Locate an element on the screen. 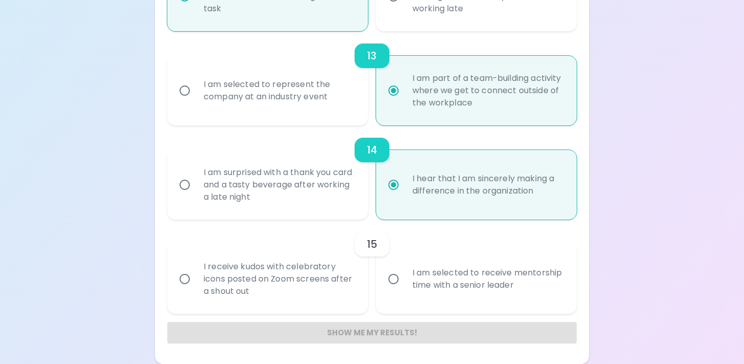 The height and width of the screenshot is (364, 744). div: I hear that I am sincerely making a difference in the organization is located at coordinates (488, 185).